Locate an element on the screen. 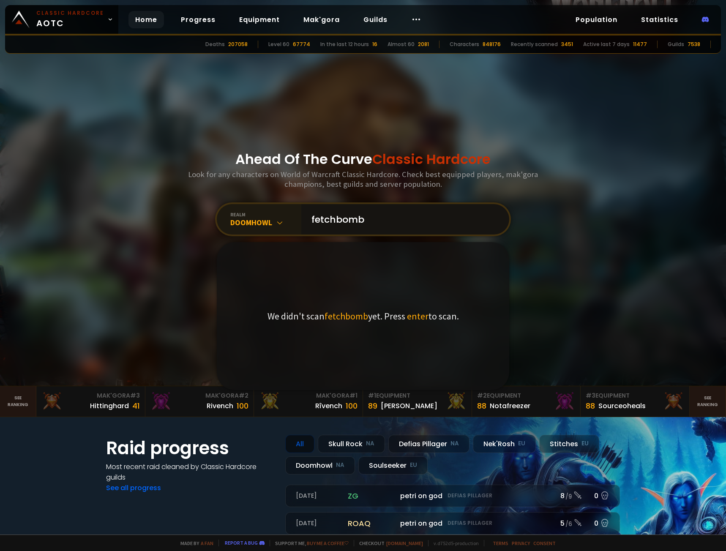  div: Stitches is located at coordinates (569, 444).